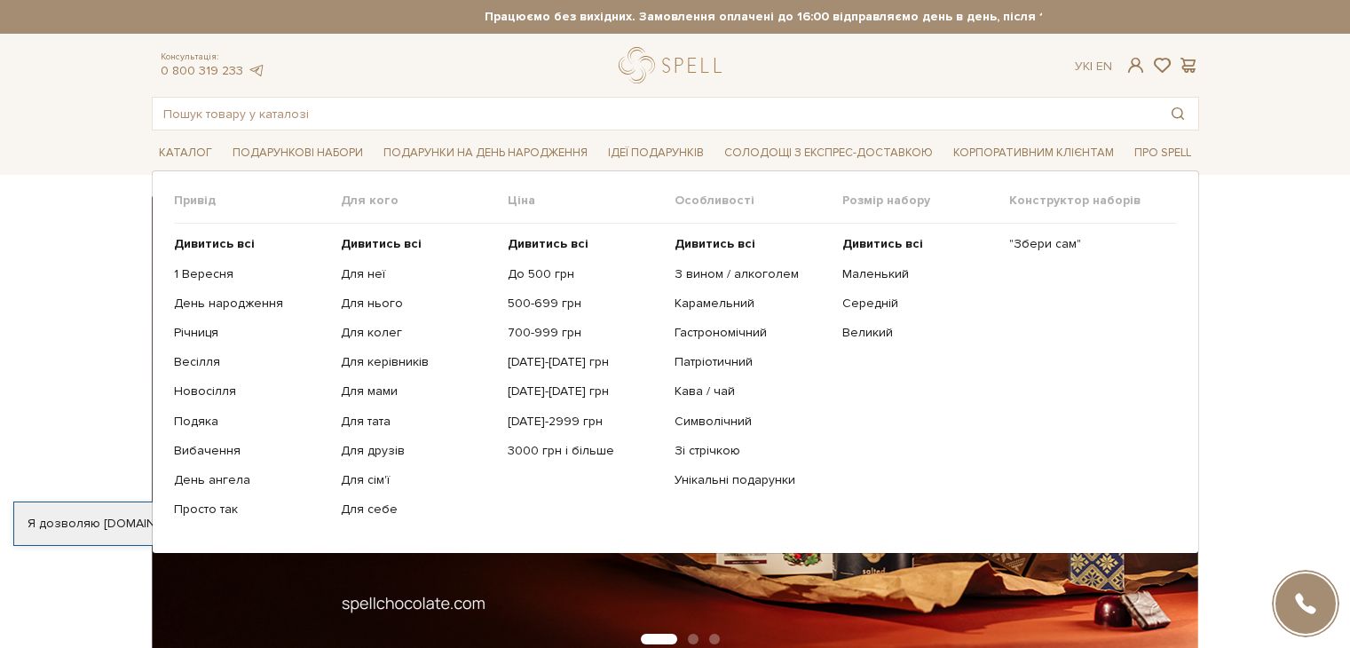 The height and width of the screenshot is (648, 1350). Describe the element at coordinates (751, 391) in the screenshot. I see `a: Кава / чай` at that location.